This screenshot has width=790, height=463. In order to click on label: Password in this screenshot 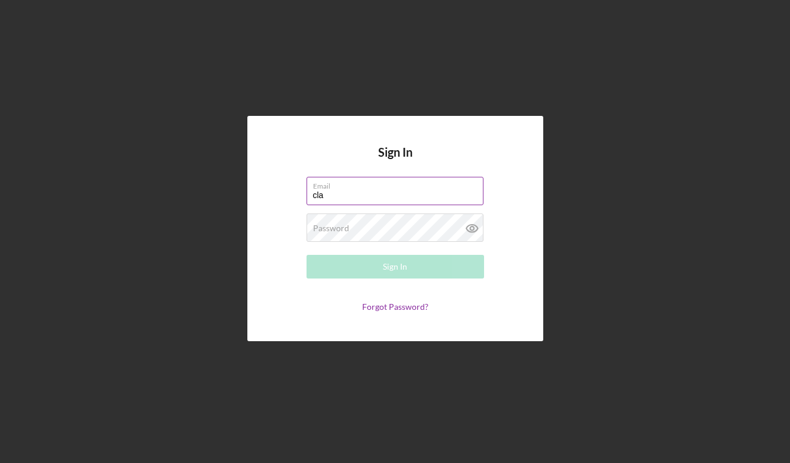, I will do `click(331, 228)`.